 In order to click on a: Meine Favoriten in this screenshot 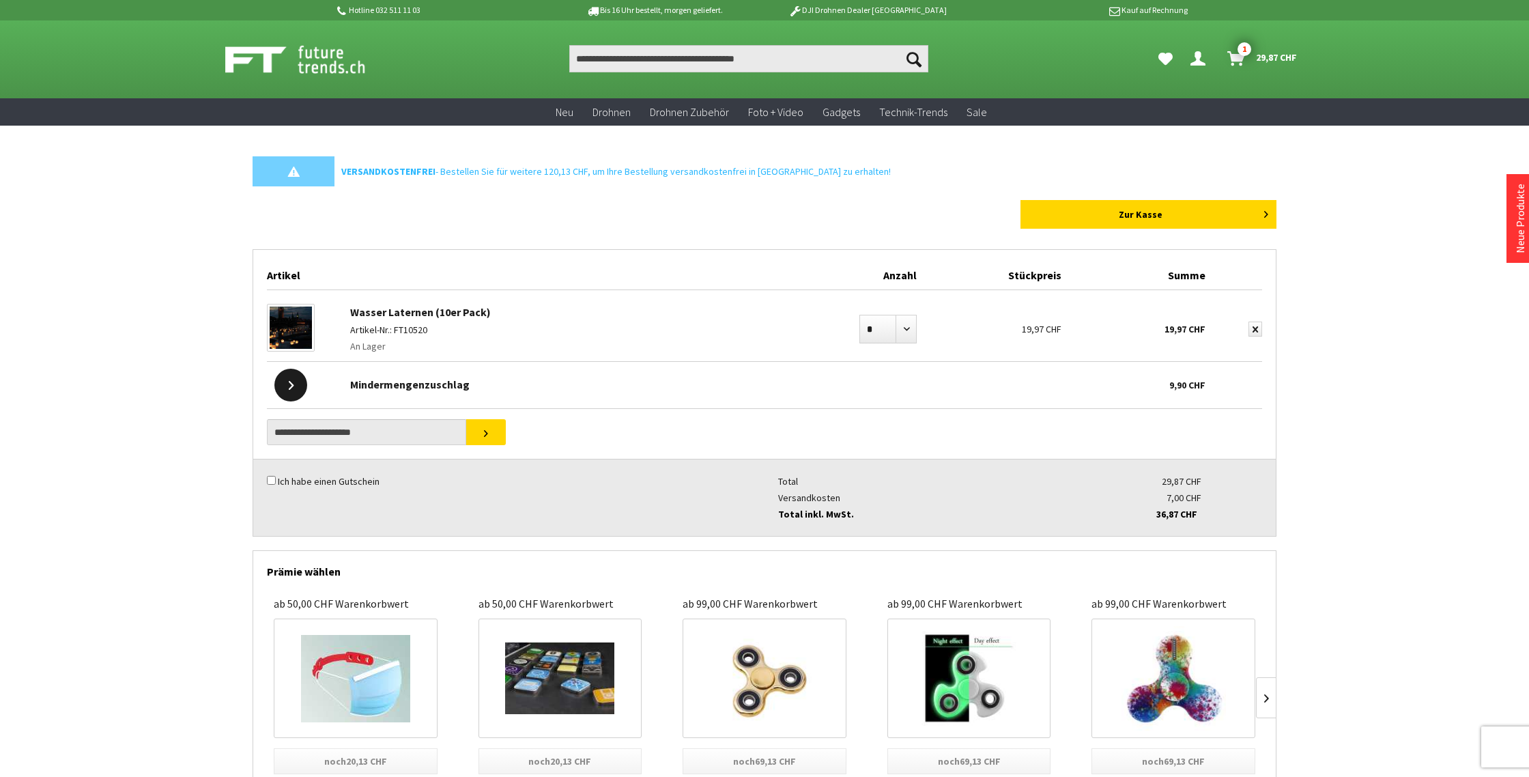, I will do `click(1165, 59)`.